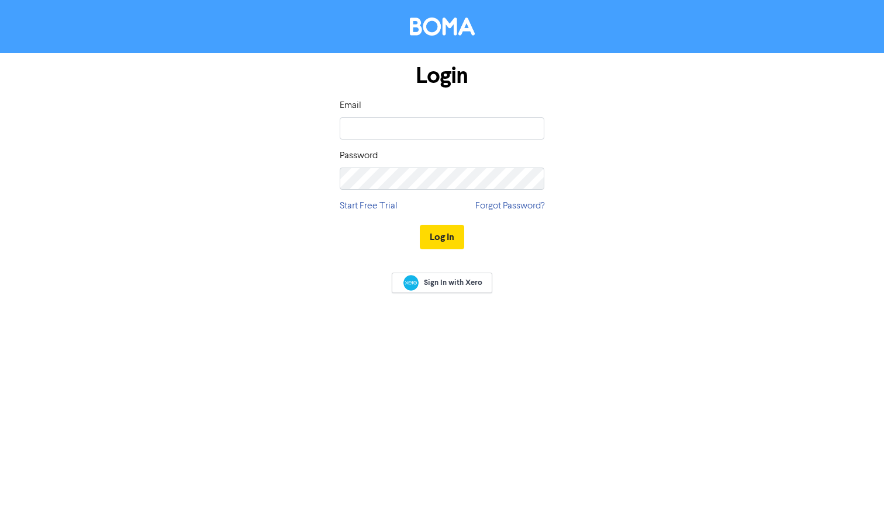  I want to click on label: Email, so click(350, 106).